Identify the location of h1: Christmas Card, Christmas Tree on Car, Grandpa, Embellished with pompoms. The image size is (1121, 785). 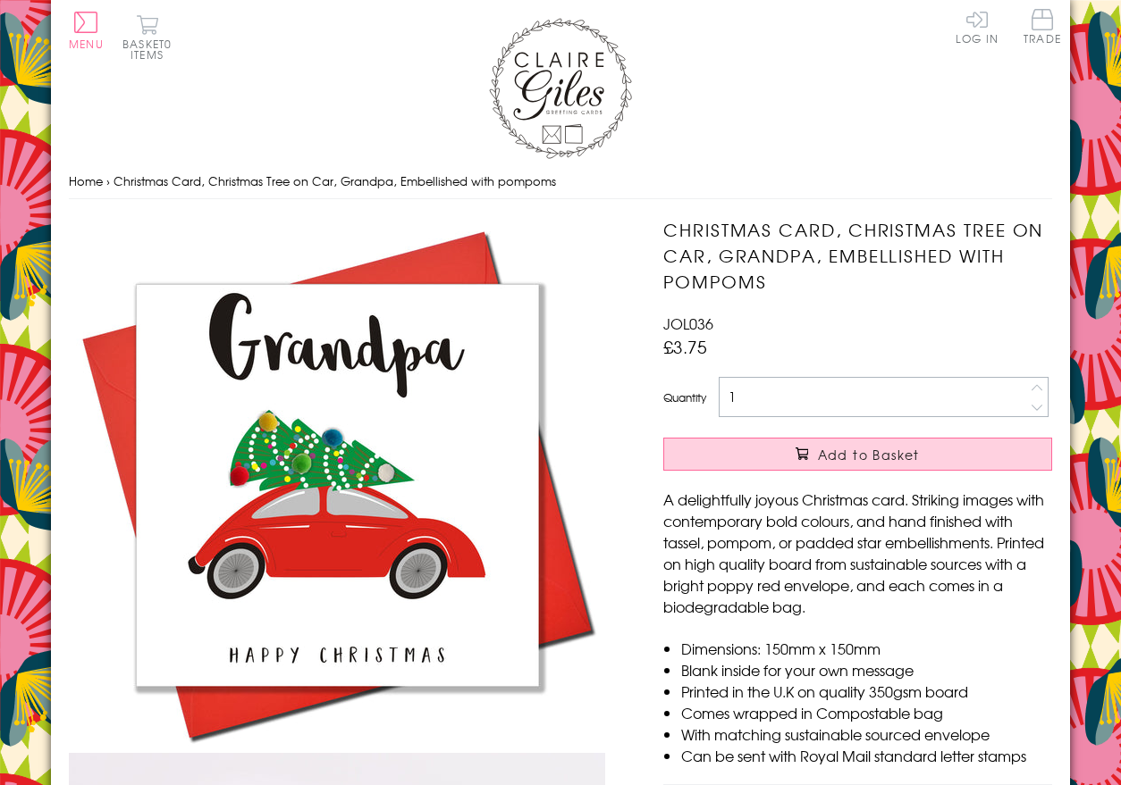
(857, 256).